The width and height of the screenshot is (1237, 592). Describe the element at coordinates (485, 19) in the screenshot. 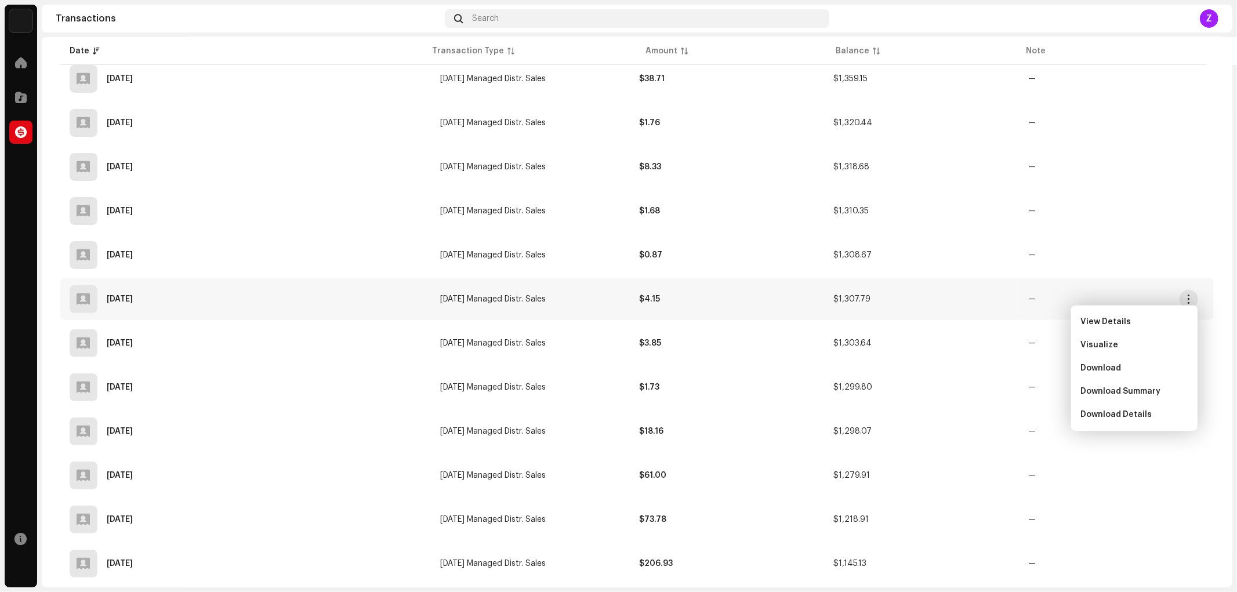

I see `span: Search` at that location.